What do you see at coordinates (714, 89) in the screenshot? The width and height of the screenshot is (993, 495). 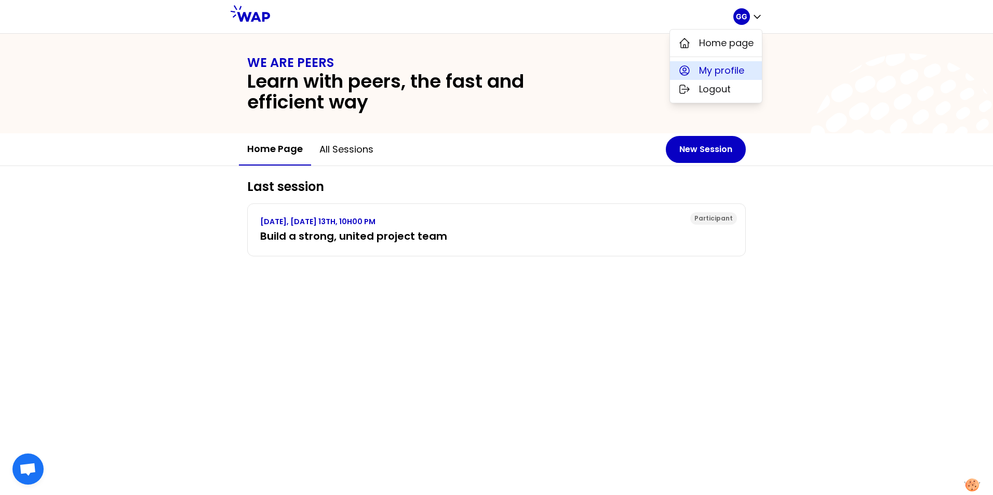 I see `span: Logout` at bounding box center [714, 89].